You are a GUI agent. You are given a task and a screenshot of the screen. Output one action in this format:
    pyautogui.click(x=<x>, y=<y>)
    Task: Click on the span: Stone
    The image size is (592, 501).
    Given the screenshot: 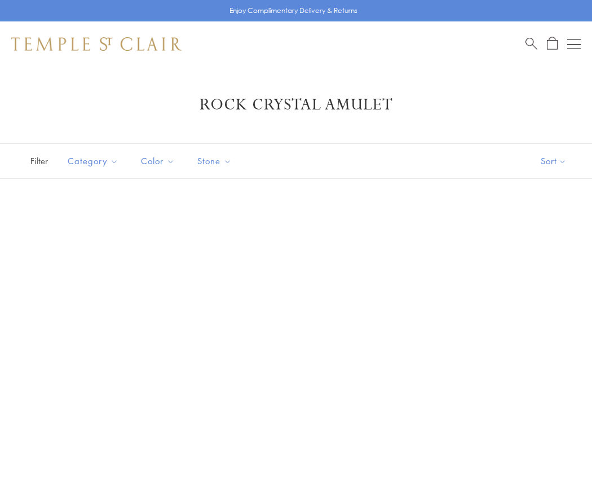 What is the action you would take?
    pyautogui.click(x=216, y=161)
    